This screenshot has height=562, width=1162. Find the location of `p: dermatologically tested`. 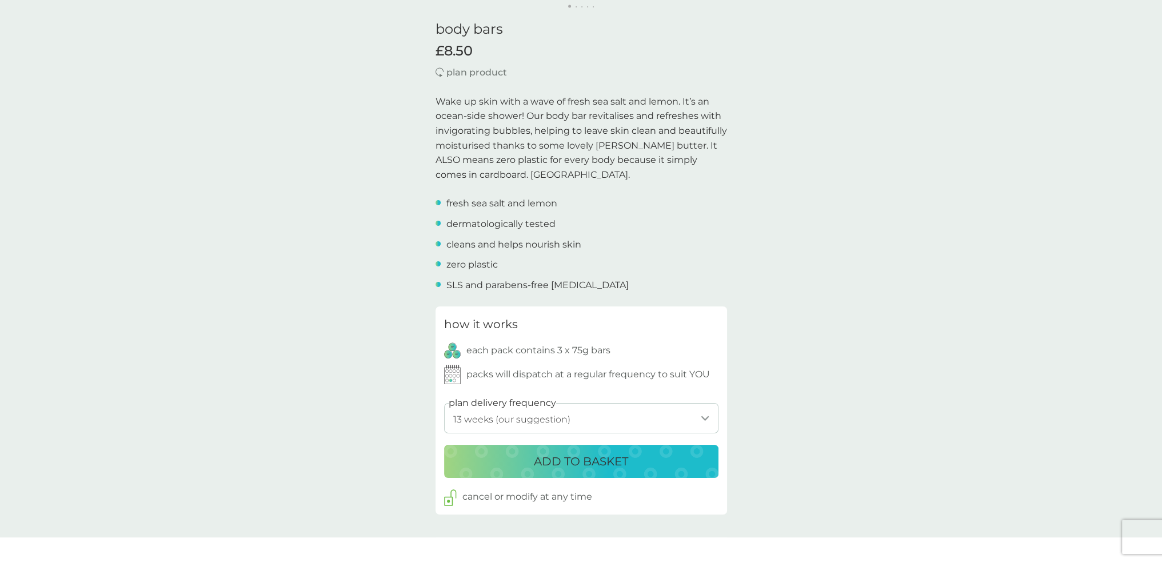

p: dermatologically tested is located at coordinates (501, 224).